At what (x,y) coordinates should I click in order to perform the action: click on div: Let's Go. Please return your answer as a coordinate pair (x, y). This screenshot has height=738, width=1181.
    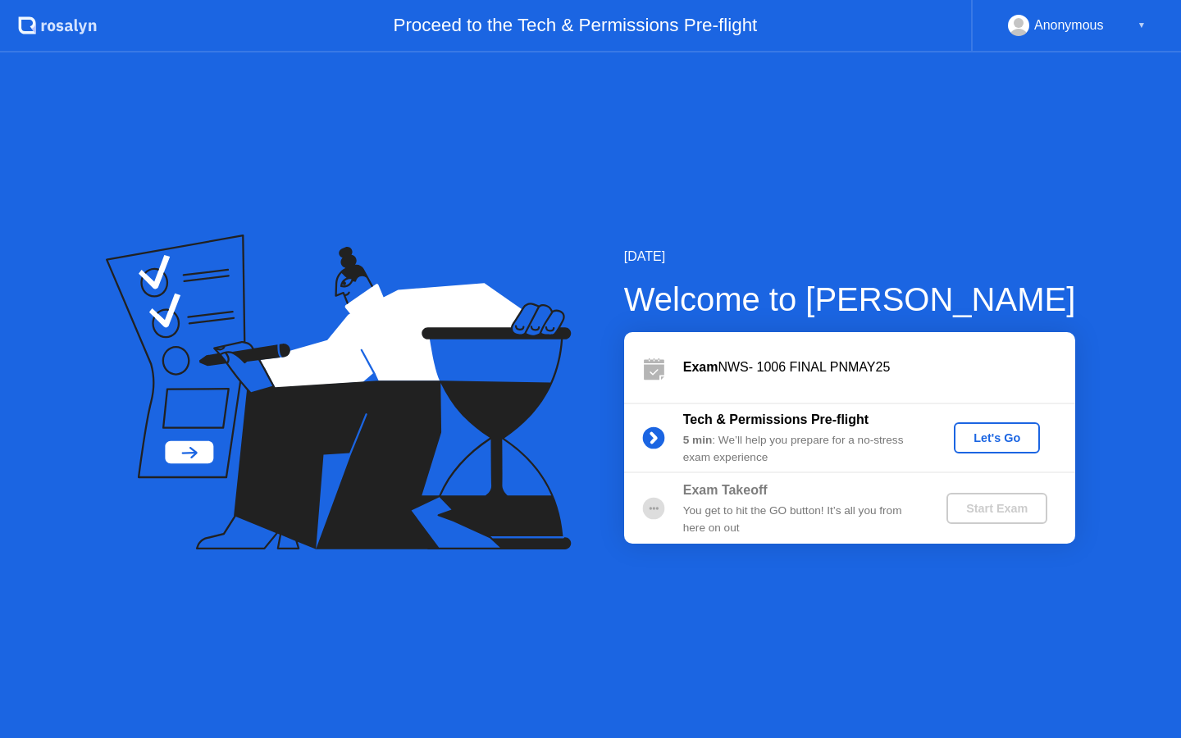
    Looking at the image, I should click on (996, 438).